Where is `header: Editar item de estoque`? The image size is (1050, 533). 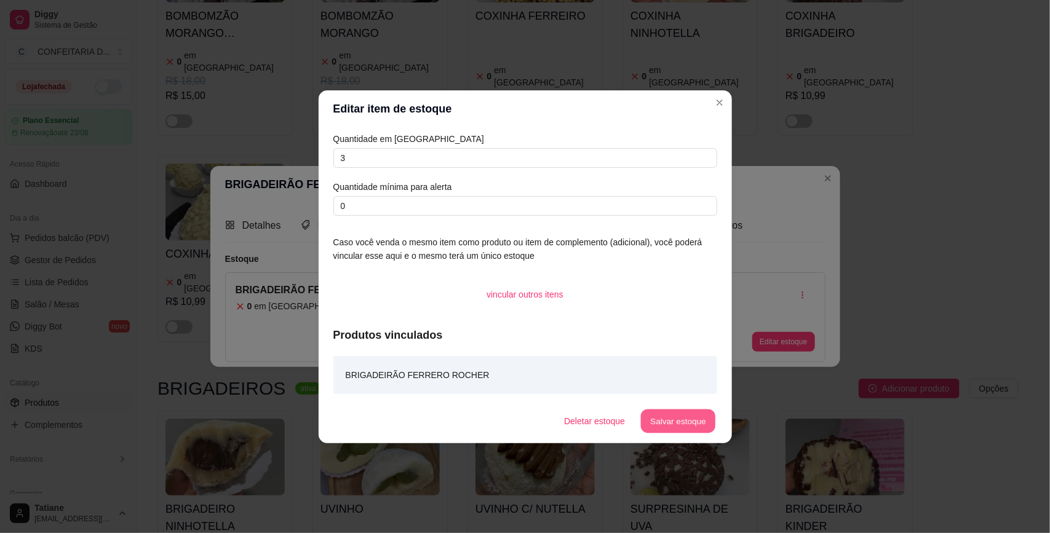
header: Editar item de estoque is located at coordinates (525, 109).